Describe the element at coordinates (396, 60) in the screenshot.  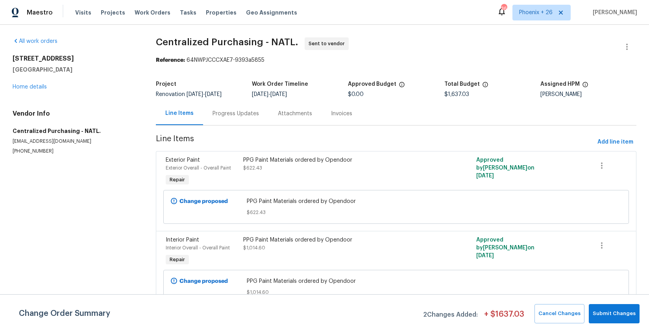
I see `div: 64NWPJCCCXAE7-9393a5855` at that location.